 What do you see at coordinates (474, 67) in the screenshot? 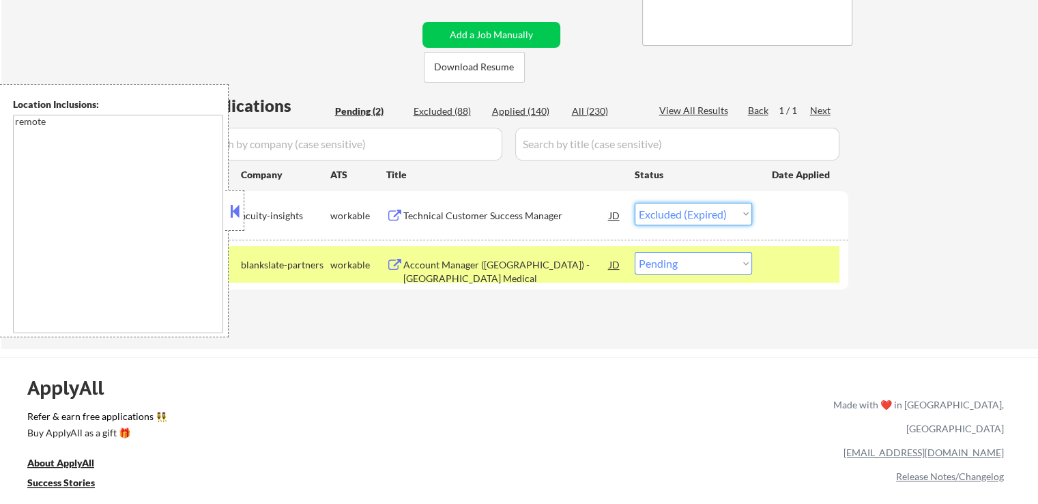
I see `button: Download Resume` at bounding box center [474, 67].